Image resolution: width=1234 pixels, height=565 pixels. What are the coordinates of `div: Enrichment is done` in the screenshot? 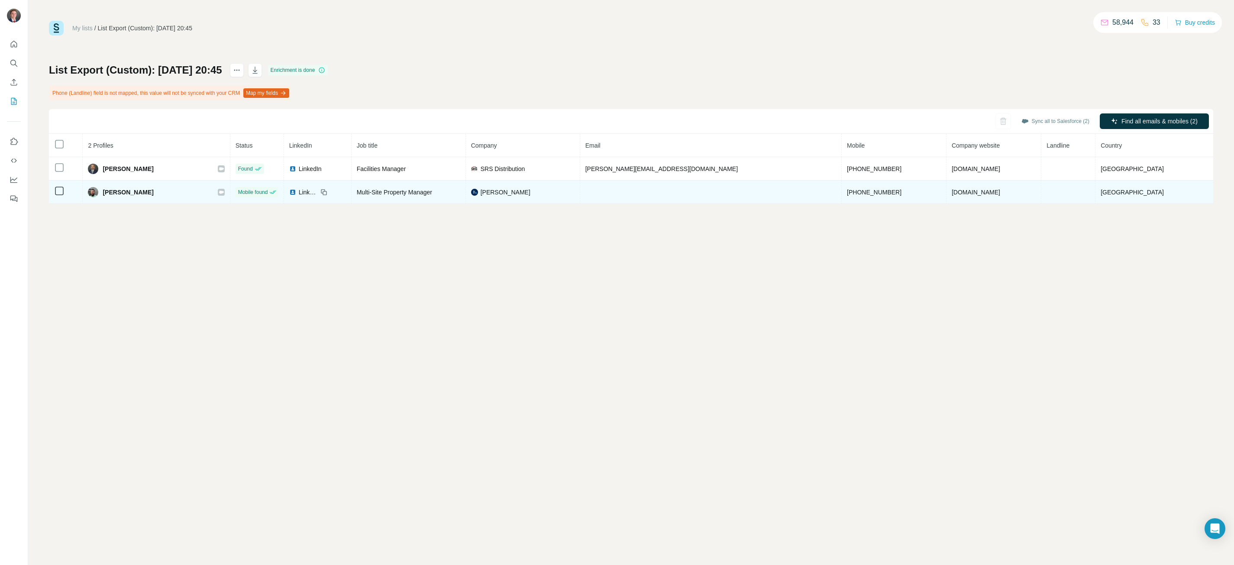 It's located at (298, 70).